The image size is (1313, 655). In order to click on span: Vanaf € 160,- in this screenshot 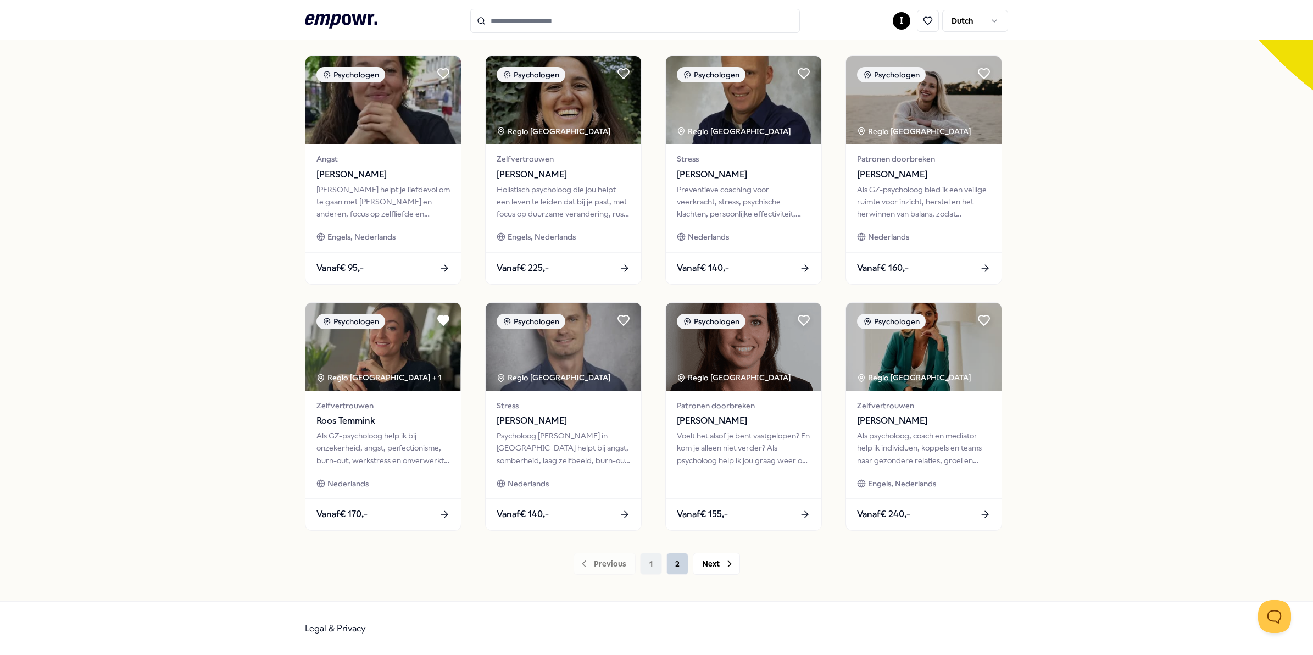, I will do `click(883, 268)`.